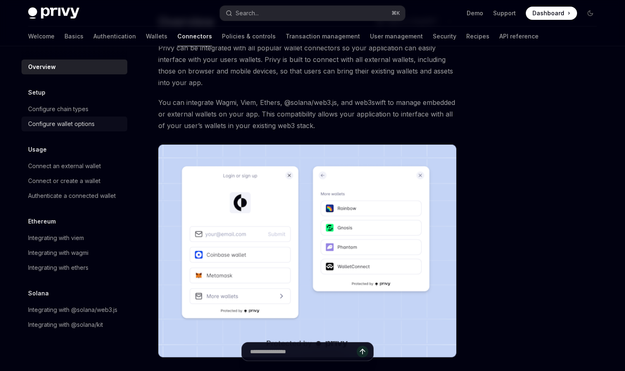 The image size is (625, 371). What do you see at coordinates (303, 352) in the screenshot?
I see `input: Ask a question...` at bounding box center [303, 352].